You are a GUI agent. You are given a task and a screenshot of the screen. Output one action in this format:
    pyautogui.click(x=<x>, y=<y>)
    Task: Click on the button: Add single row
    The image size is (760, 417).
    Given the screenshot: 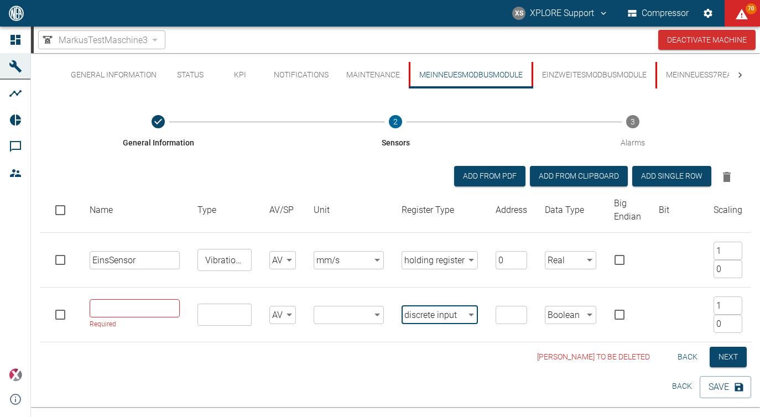 What is the action you would take?
    pyautogui.click(x=672, y=176)
    